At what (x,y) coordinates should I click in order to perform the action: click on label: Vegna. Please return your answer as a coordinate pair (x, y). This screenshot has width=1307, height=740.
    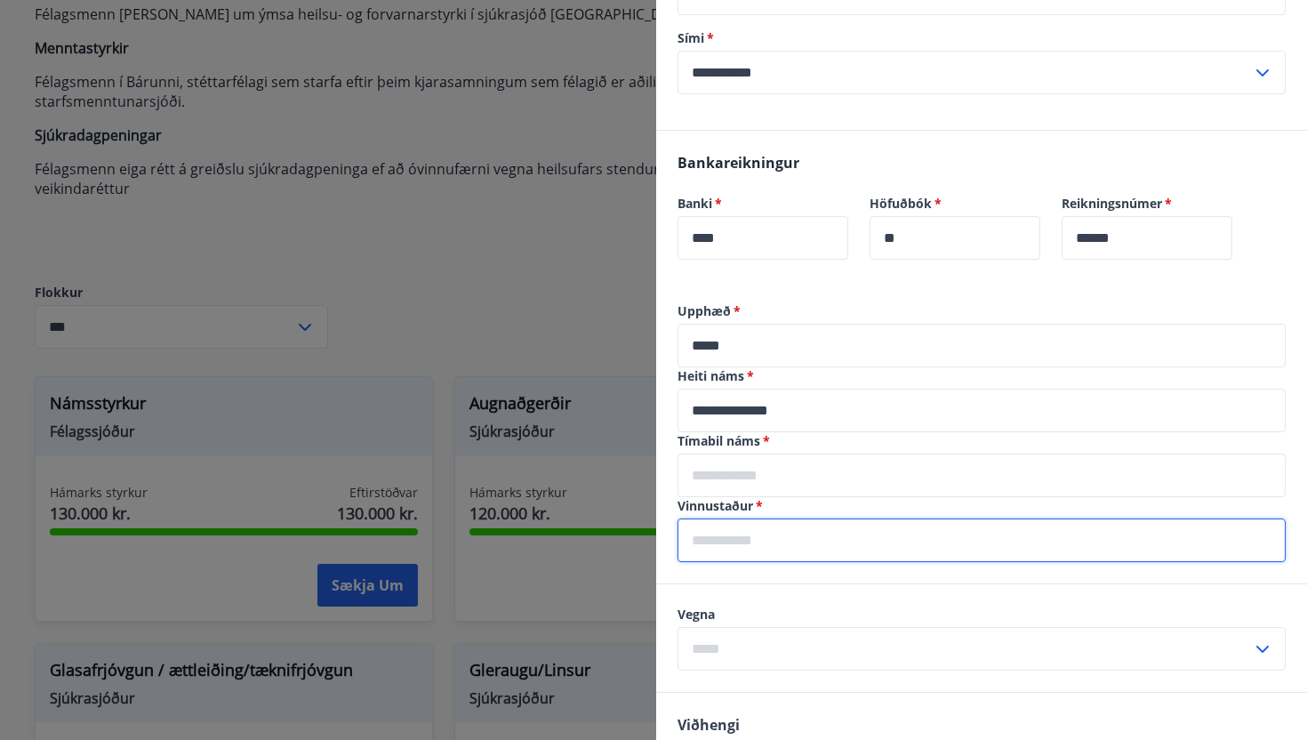
    Looking at the image, I should click on (982, 614).